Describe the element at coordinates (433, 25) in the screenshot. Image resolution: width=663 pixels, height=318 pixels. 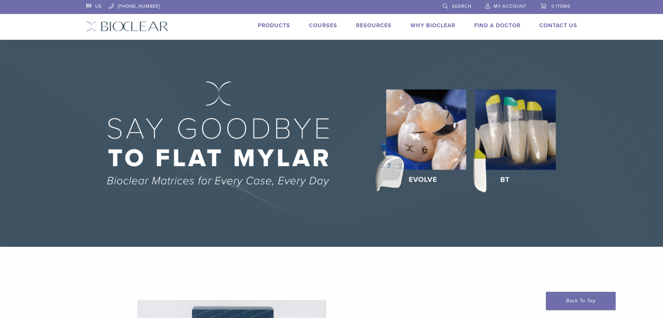
I see `a: Why Bioclear` at that location.